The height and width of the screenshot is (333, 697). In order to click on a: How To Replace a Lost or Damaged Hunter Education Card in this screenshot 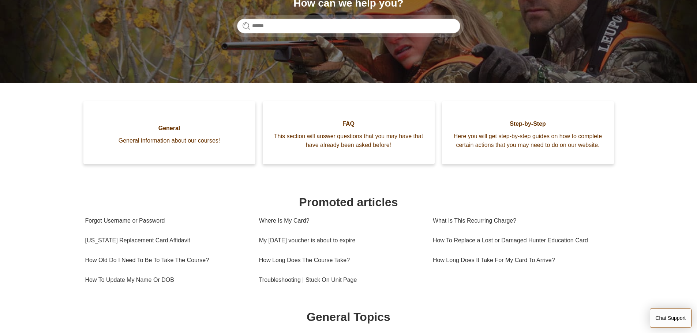, I will do `click(520, 241)`.